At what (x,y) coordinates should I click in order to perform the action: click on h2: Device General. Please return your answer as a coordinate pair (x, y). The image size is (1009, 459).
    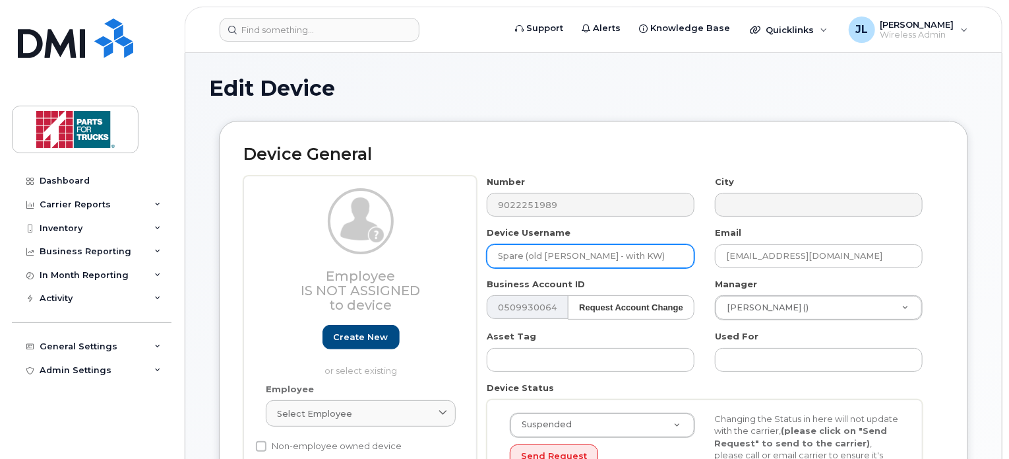
    Looking at the image, I should click on (594, 154).